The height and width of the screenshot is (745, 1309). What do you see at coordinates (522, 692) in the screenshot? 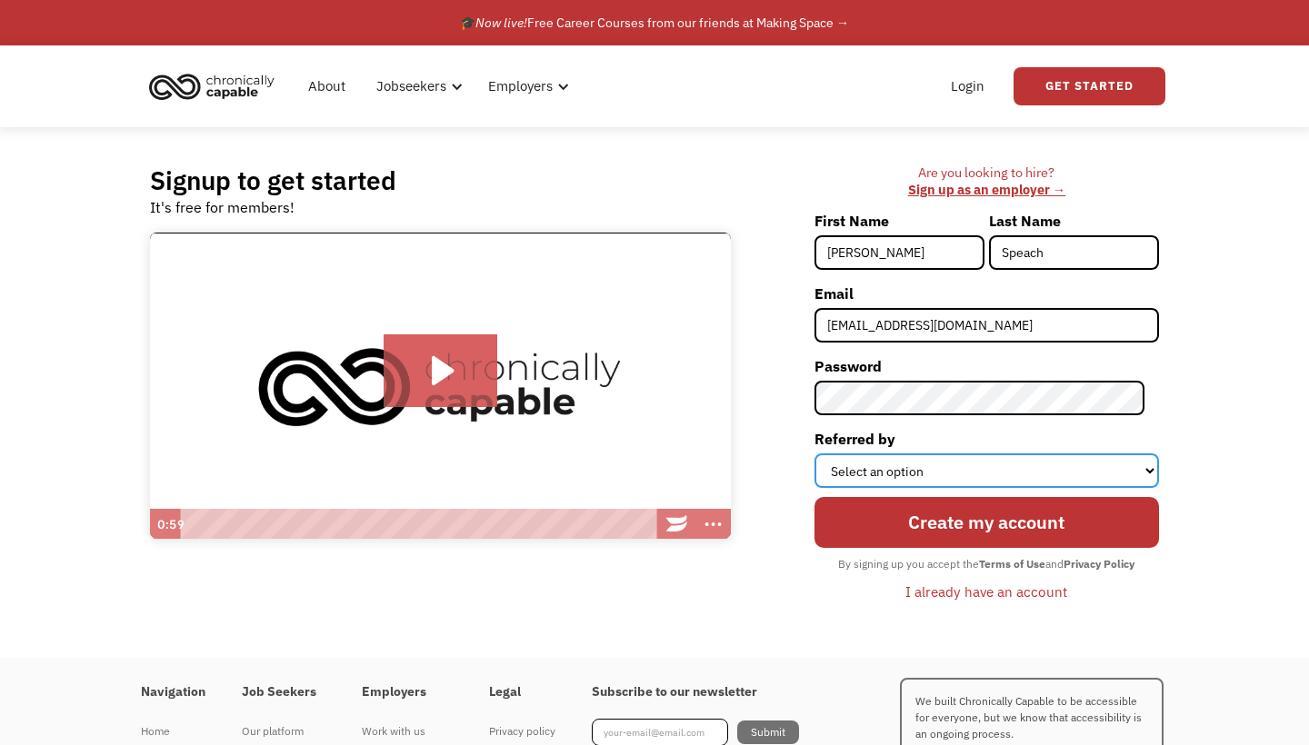
I see `h4: Legal` at bounding box center [522, 692].